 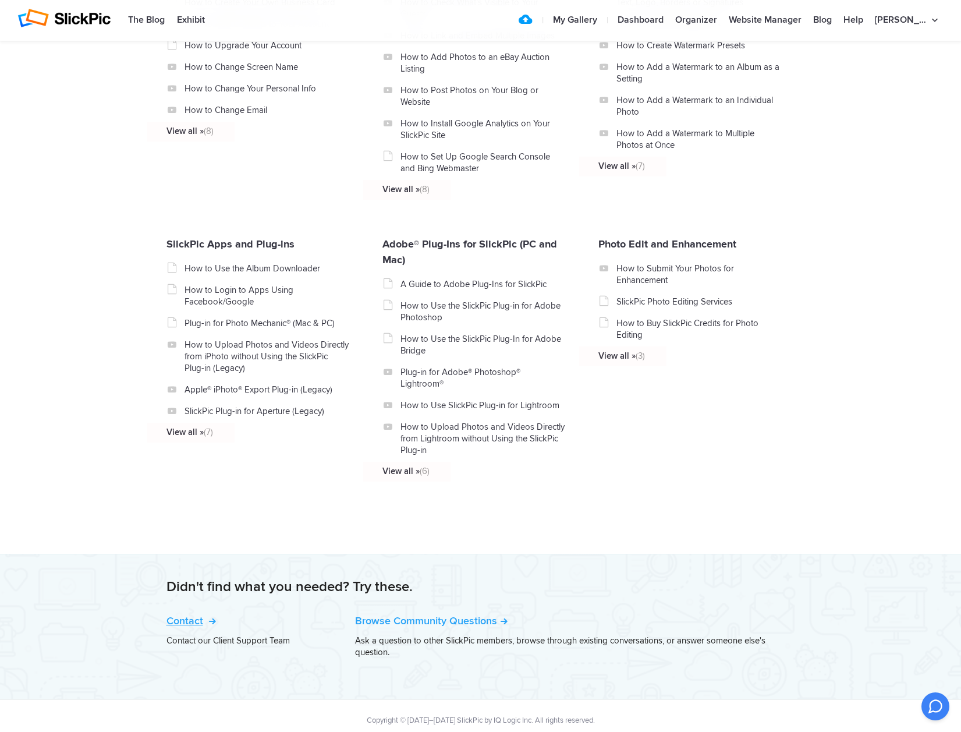 I want to click on a: How to Install Google Analytics on Your SlickPic Site, so click(x=482, y=129).